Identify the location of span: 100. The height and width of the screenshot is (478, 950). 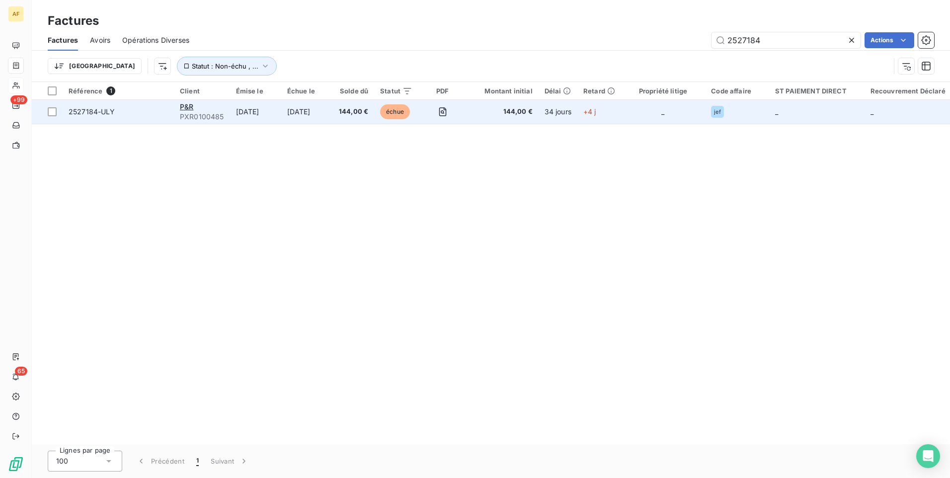
(62, 461).